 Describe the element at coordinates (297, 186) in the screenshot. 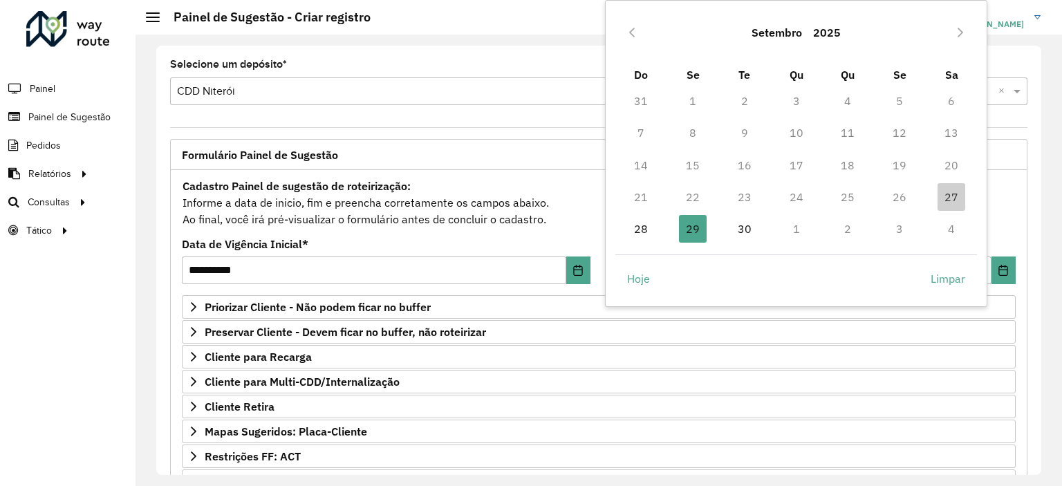

I see `strong: Cadastro Painel de sugestão de roteirização:` at that location.